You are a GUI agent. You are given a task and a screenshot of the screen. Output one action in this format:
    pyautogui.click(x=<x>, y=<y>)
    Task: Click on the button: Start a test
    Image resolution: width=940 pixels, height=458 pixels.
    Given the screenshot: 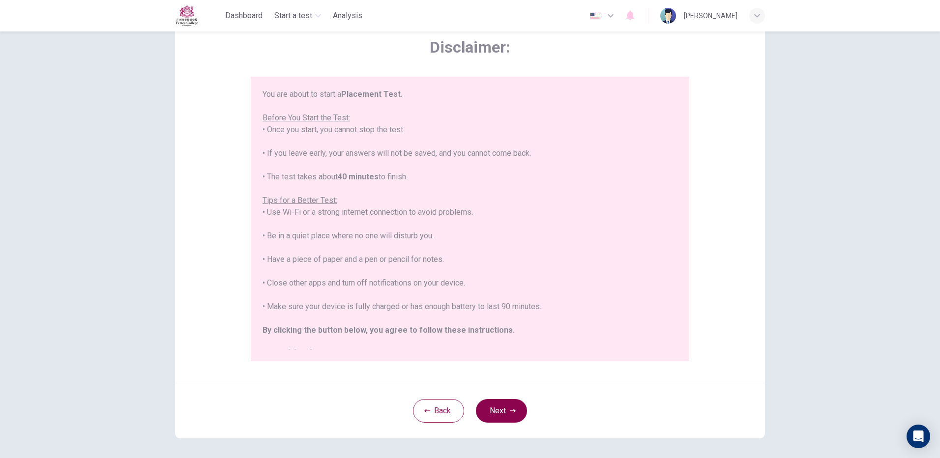 What is the action you would take?
    pyautogui.click(x=297, y=16)
    